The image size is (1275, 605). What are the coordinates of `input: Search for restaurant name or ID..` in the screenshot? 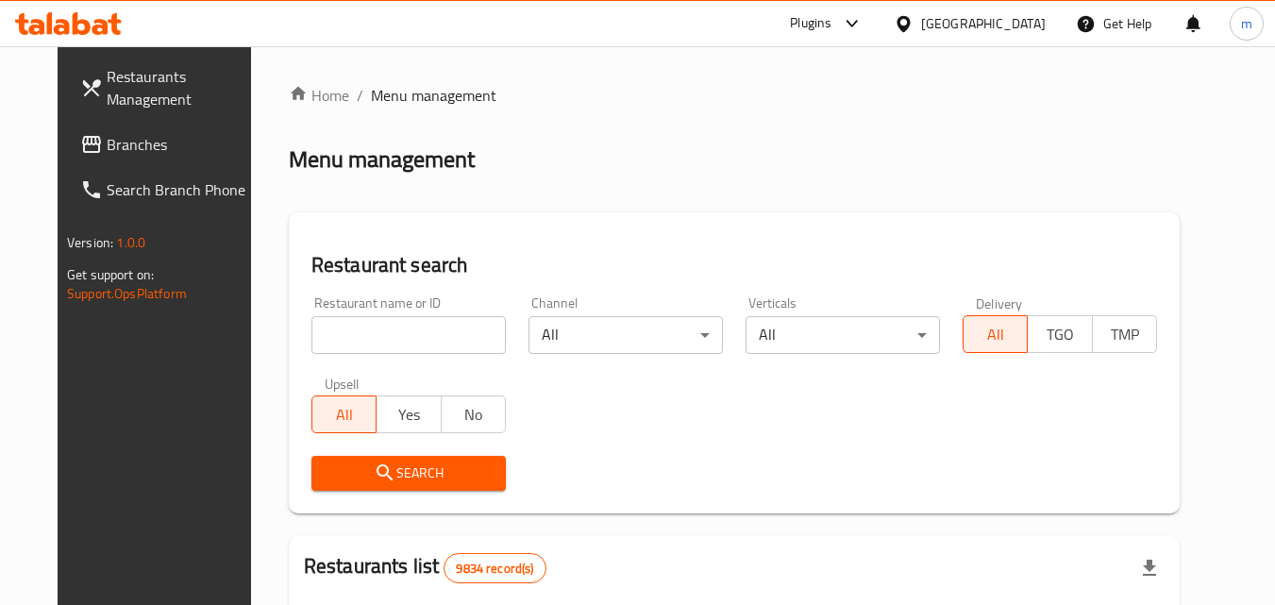 It's located at (409, 335).